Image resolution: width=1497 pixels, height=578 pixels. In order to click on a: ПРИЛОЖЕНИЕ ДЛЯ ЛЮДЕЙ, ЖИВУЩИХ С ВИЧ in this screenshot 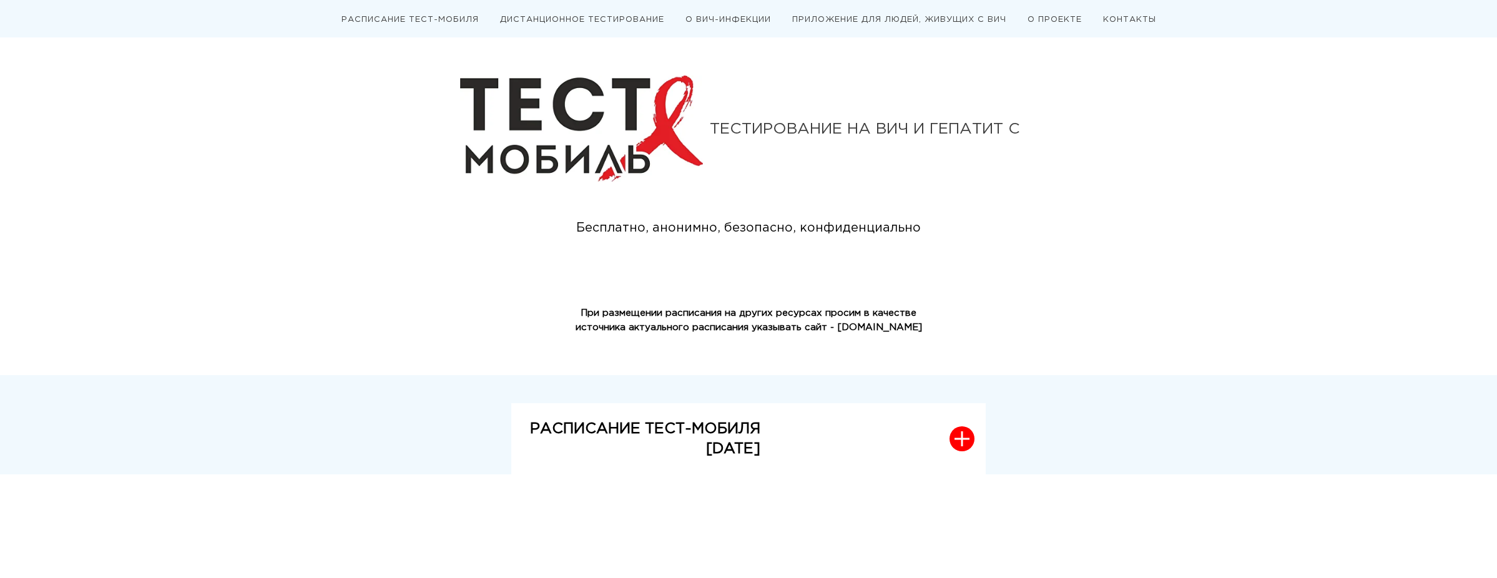, I will do `click(899, 19)`.